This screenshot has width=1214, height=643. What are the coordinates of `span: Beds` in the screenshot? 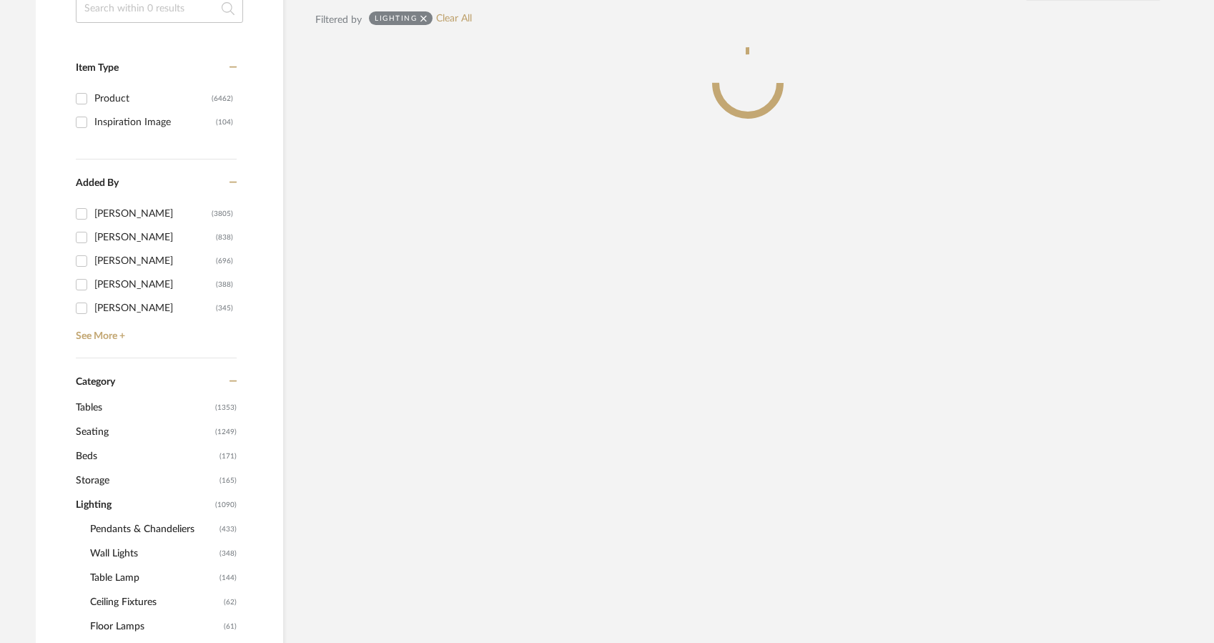 It's located at (146, 456).